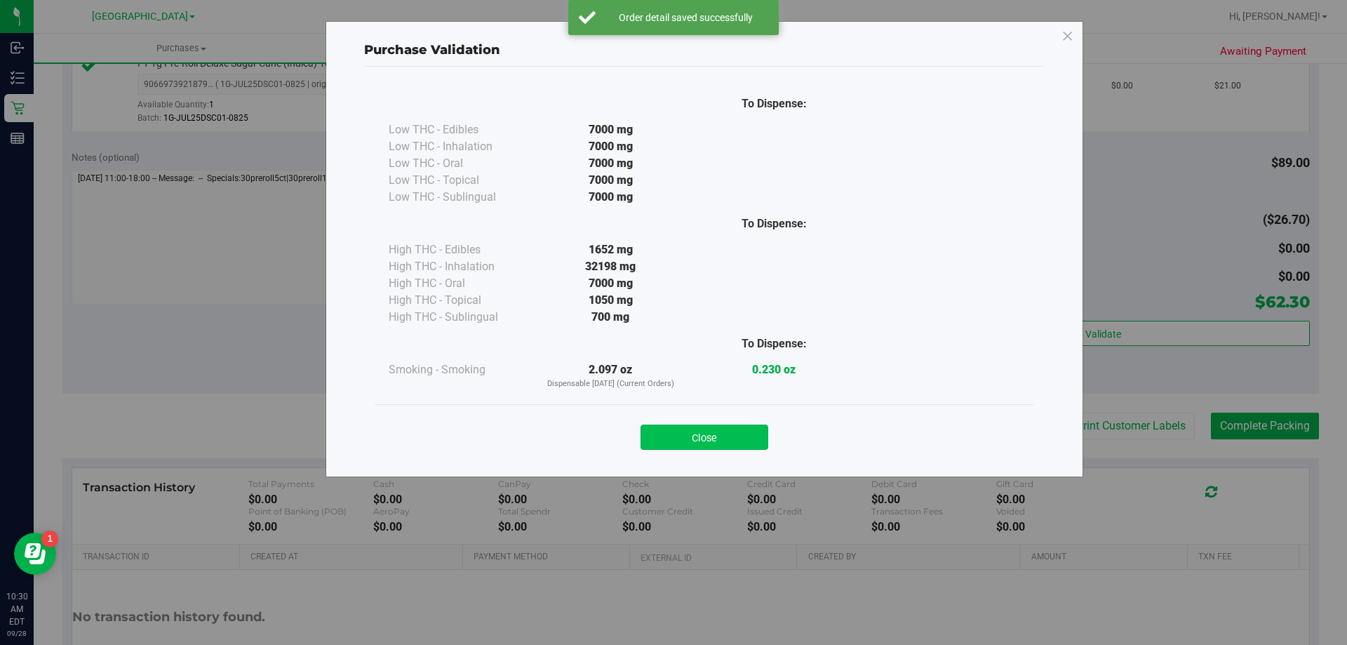 Image resolution: width=1347 pixels, height=645 pixels. What do you see at coordinates (610, 300) in the screenshot?
I see `div: 1050 mg` at bounding box center [610, 300].